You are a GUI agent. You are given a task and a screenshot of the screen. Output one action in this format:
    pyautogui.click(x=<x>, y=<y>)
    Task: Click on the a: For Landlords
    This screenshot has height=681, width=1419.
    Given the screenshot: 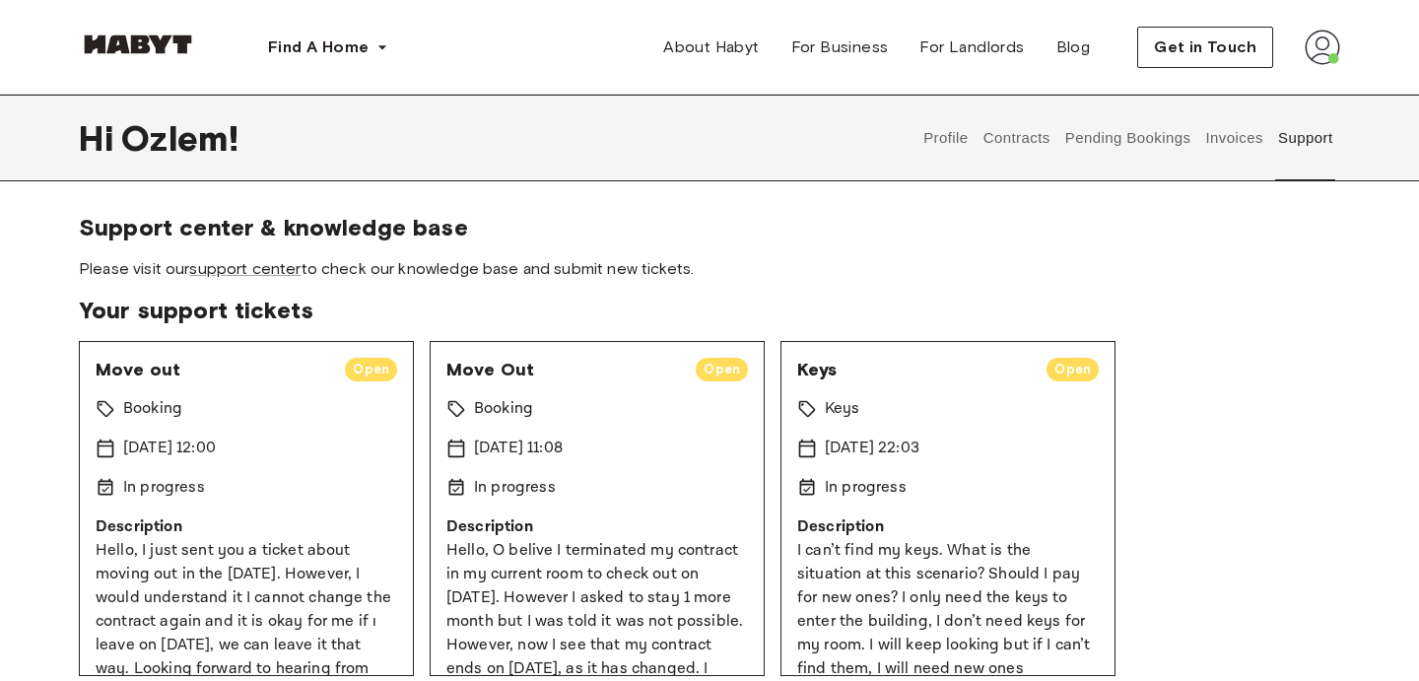 What is the action you would take?
    pyautogui.click(x=971, y=47)
    